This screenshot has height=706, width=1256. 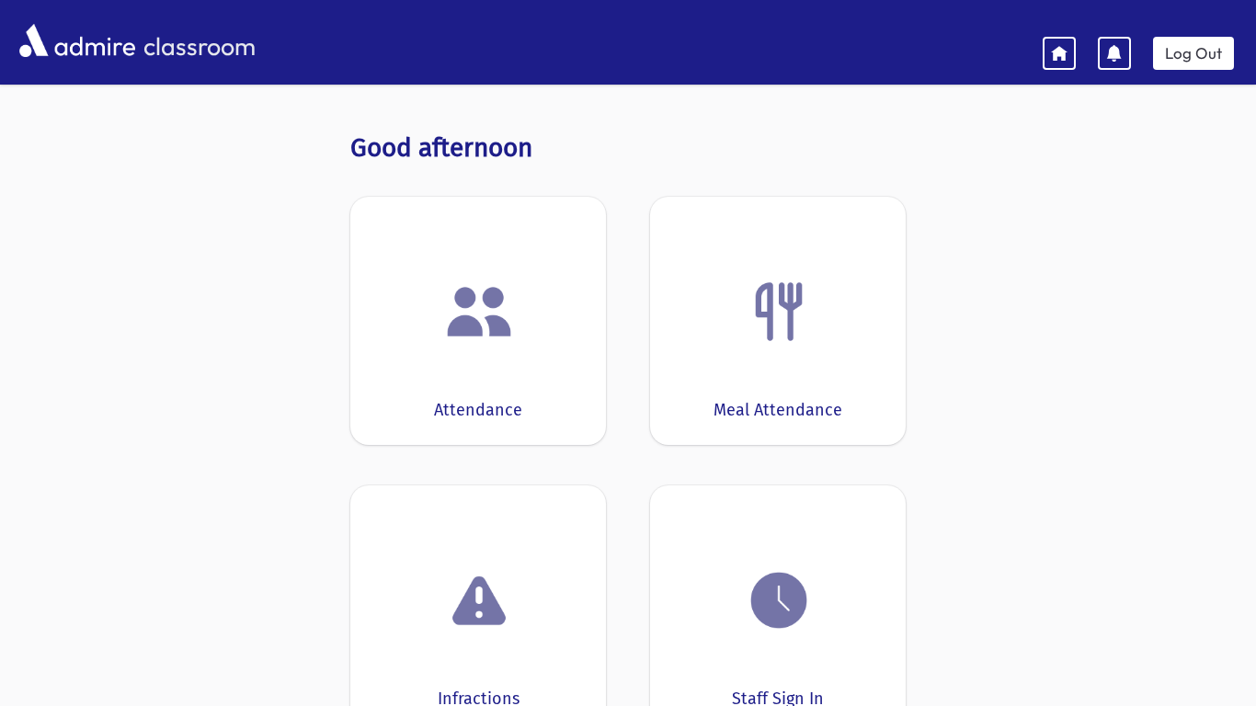 I want to click on img: exclamation.png, so click(x=479, y=604).